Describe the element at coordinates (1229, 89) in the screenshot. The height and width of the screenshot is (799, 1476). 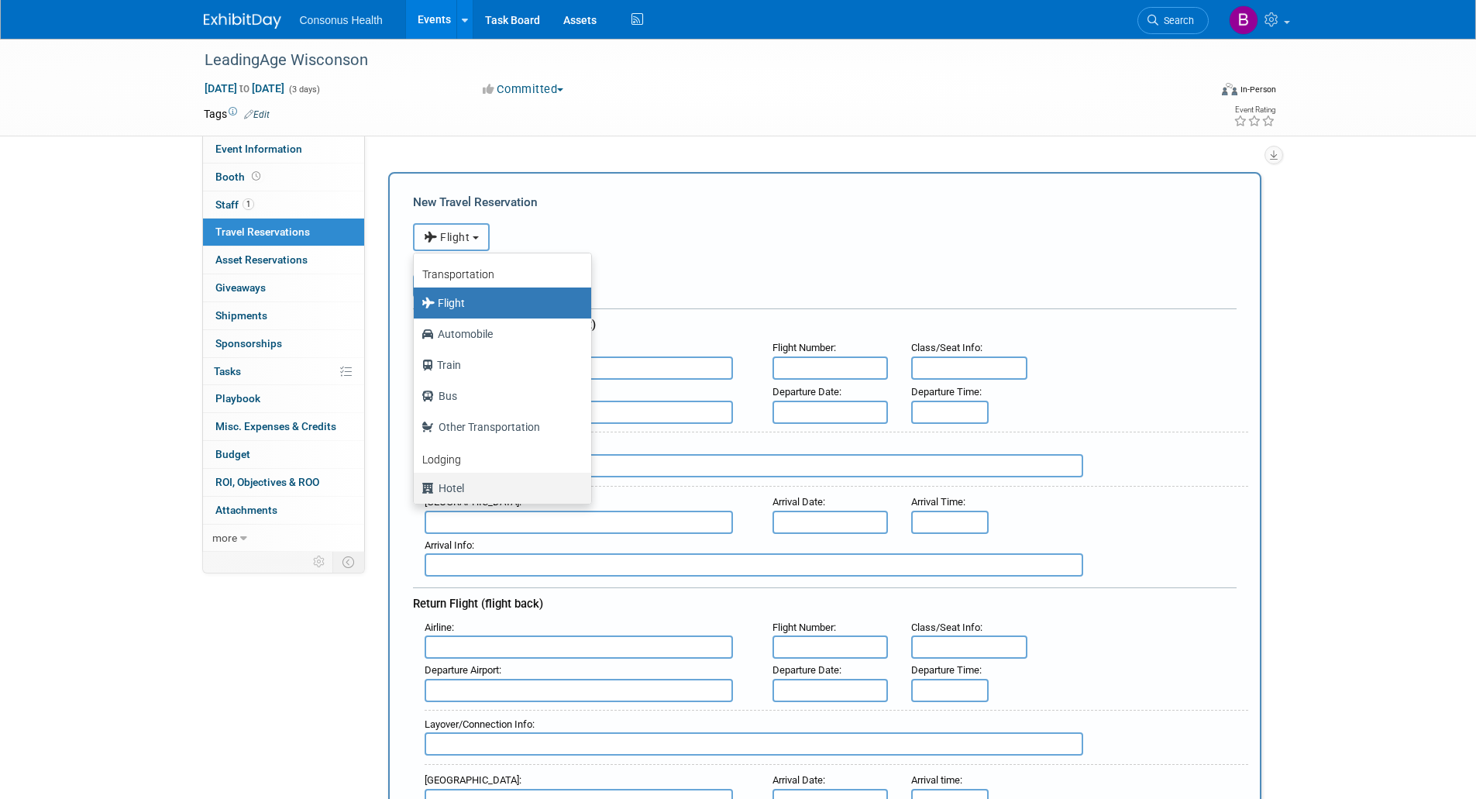
I see `img: Format-Inperson.png` at that location.